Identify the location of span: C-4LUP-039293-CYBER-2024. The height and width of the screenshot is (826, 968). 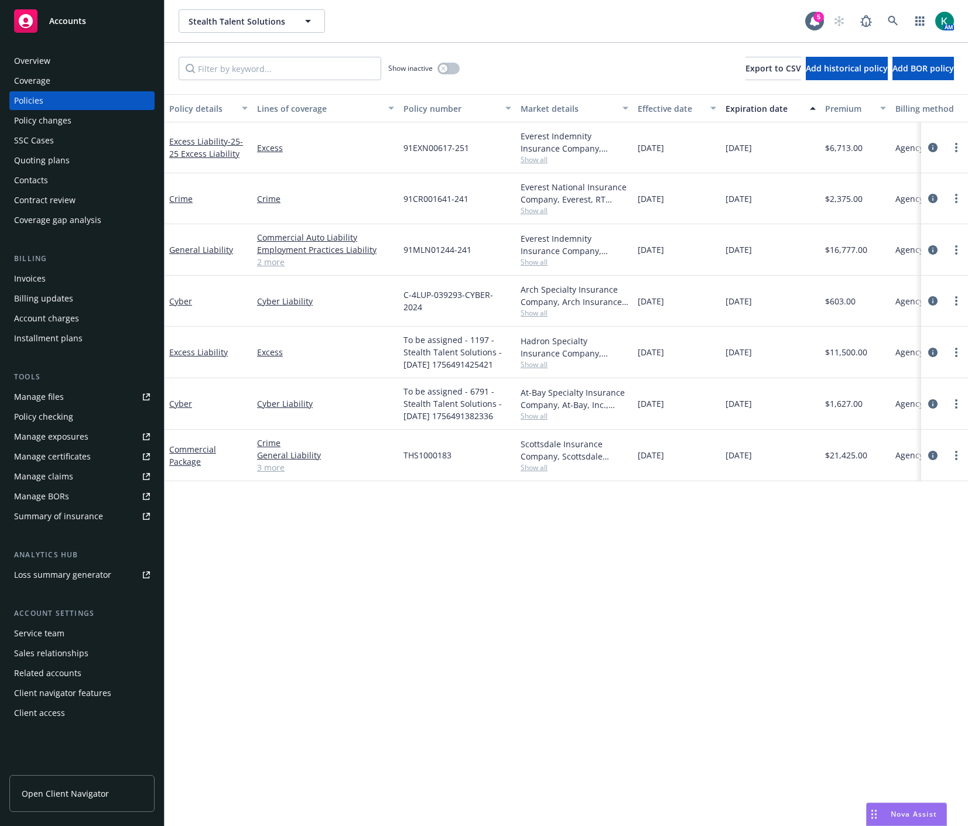
(457, 301).